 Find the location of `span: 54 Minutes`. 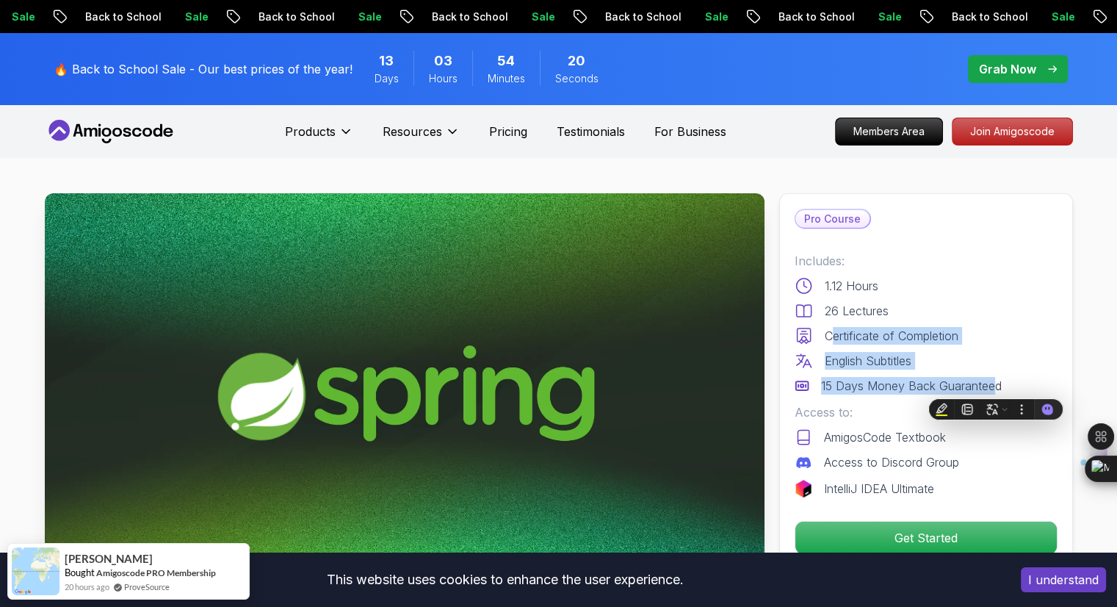

span: 54 Minutes is located at coordinates (506, 61).